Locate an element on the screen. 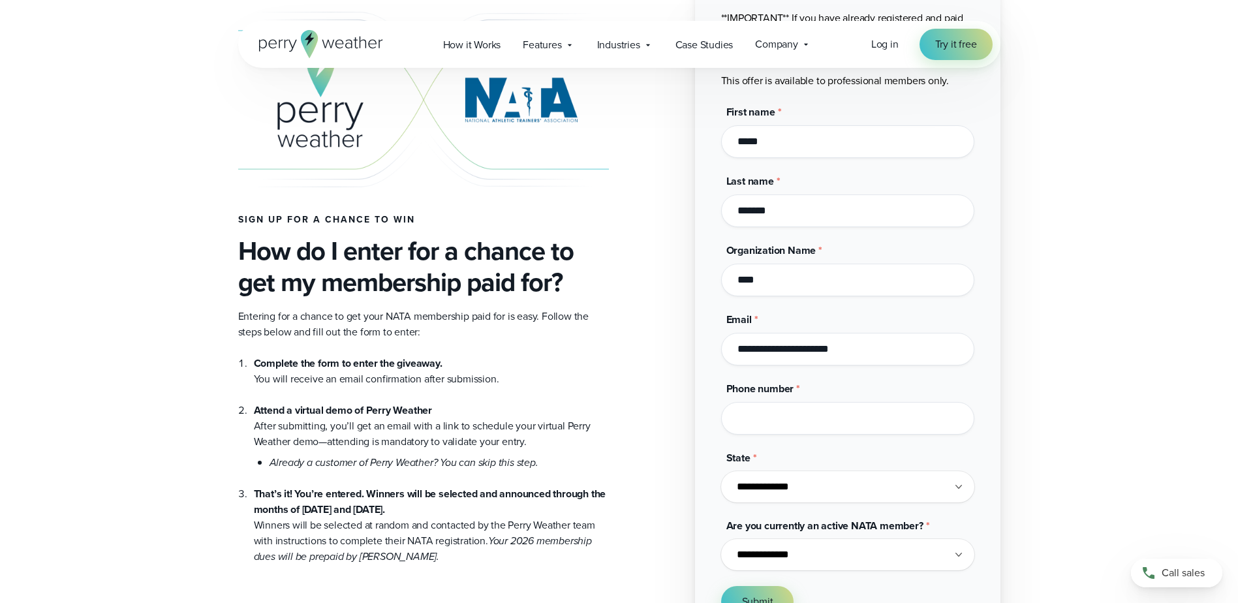 The height and width of the screenshot is (603, 1238). span: Try it free is located at coordinates (956, 44).